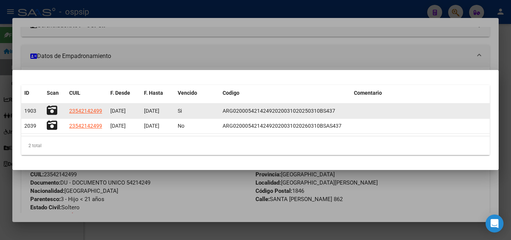 The width and height of the screenshot is (511, 240). Describe the element at coordinates (75, 93) in the screenshot. I see `span: CUIL` at that location.